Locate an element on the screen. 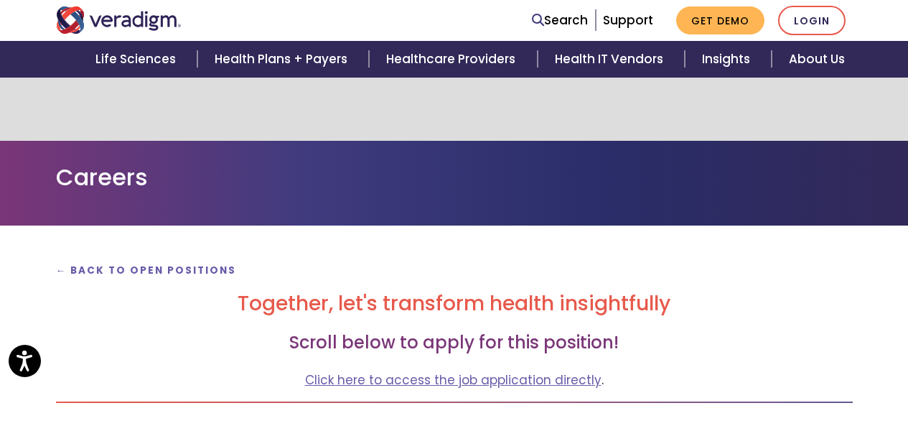 This screenshot has width=908, height=426. a: Health Plans + Payers is located at coordinates (283, 59).